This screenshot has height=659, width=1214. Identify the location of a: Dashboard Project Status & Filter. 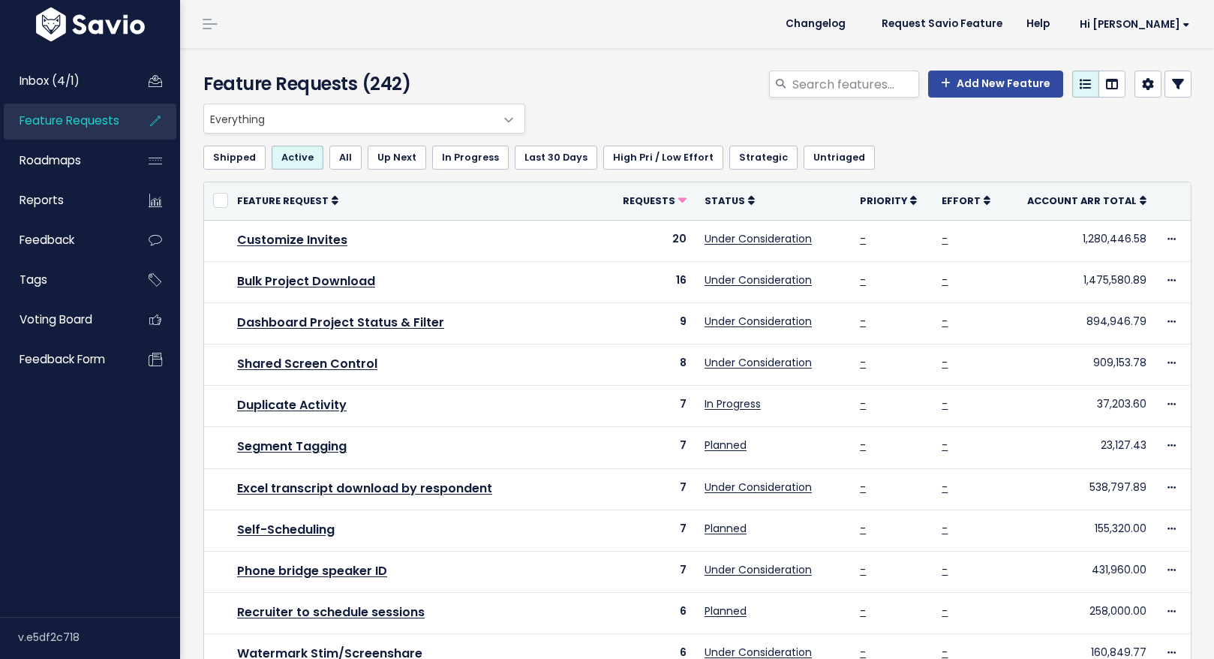
(341, 322).